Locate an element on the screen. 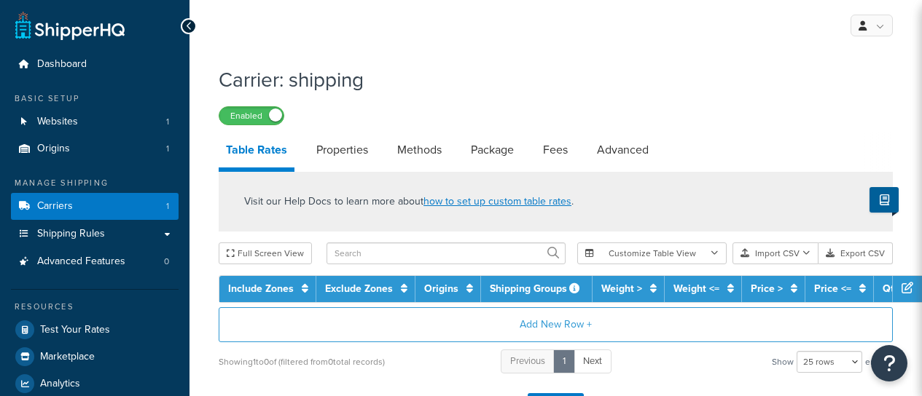 This screenshot has width=922, height=396. li: Websites is located at coordinates (95, 122).